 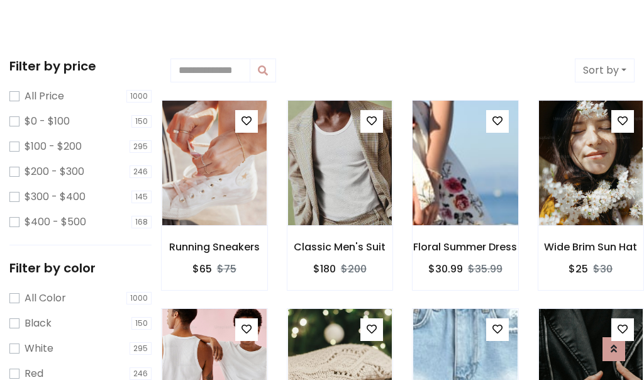 I want to click on span: 145, so click(x=142, y=197).